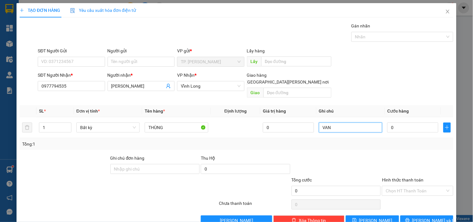 Image resolution: width=473 pixels, height=222 pixels. Describe the element at coordinates (361, 26) in the screenshot. I see `label: Gán nhãn` at that location.